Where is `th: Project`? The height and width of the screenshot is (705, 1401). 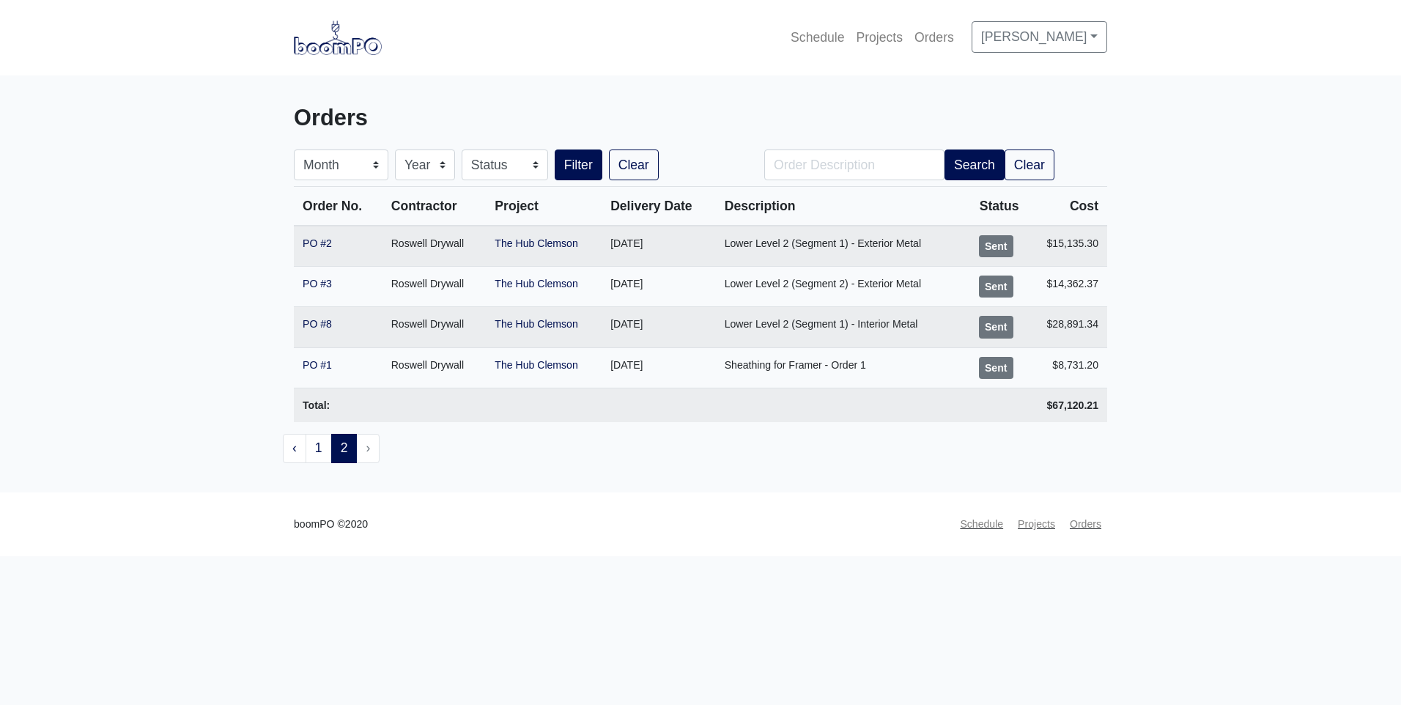 th: Project is located at coordinates (544, 207).